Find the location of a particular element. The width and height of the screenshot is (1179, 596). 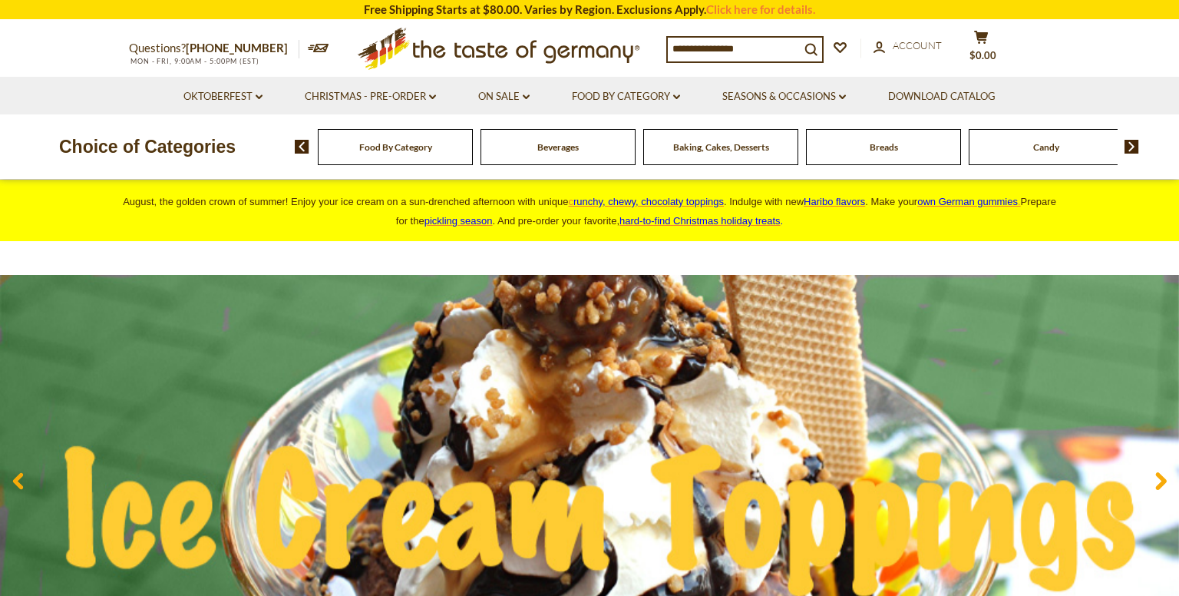

a: Account is located at coordinates (907, 46).